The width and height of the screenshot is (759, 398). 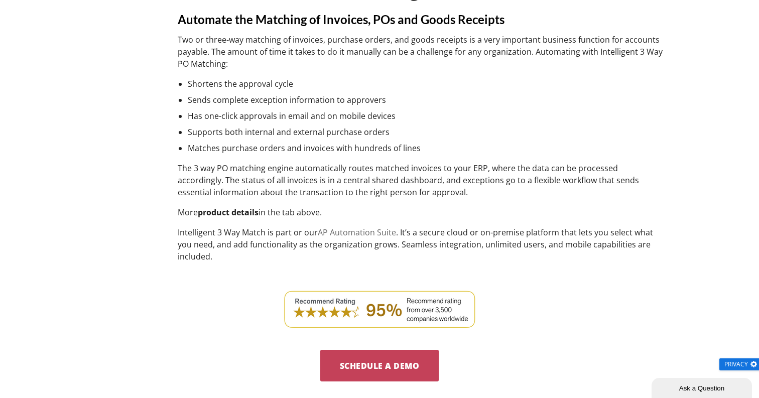 What do you see at coordinates (753, 364) in the screenshot?
I see `img: gear.png` at bounding box center [753, 364].